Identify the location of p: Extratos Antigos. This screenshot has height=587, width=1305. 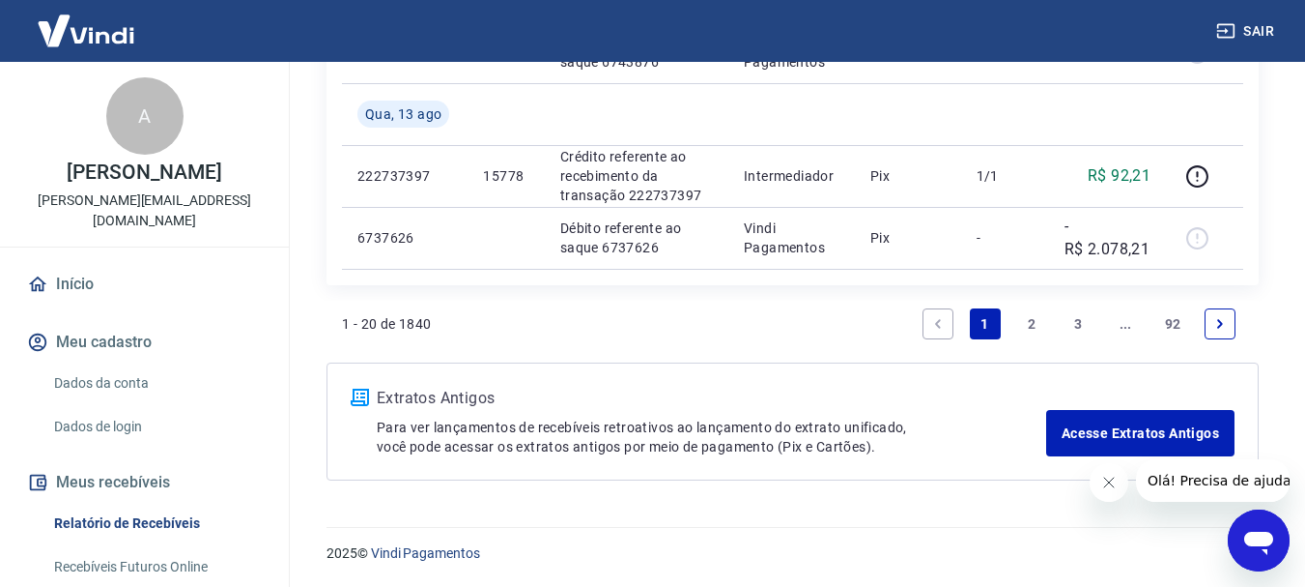
(711, 398).